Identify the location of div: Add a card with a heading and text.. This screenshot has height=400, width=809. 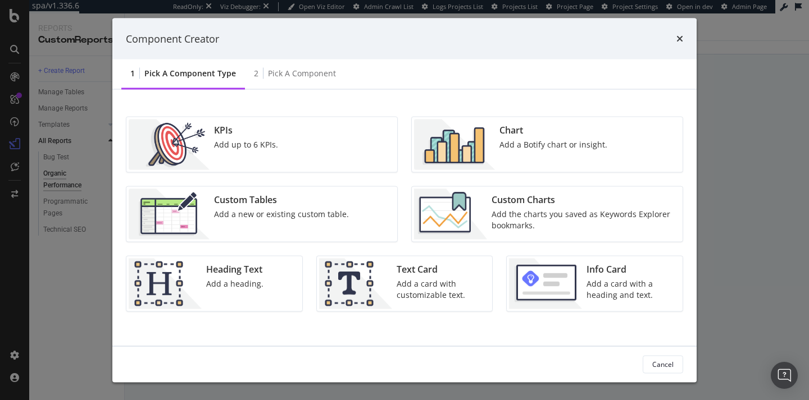
(631, 290).